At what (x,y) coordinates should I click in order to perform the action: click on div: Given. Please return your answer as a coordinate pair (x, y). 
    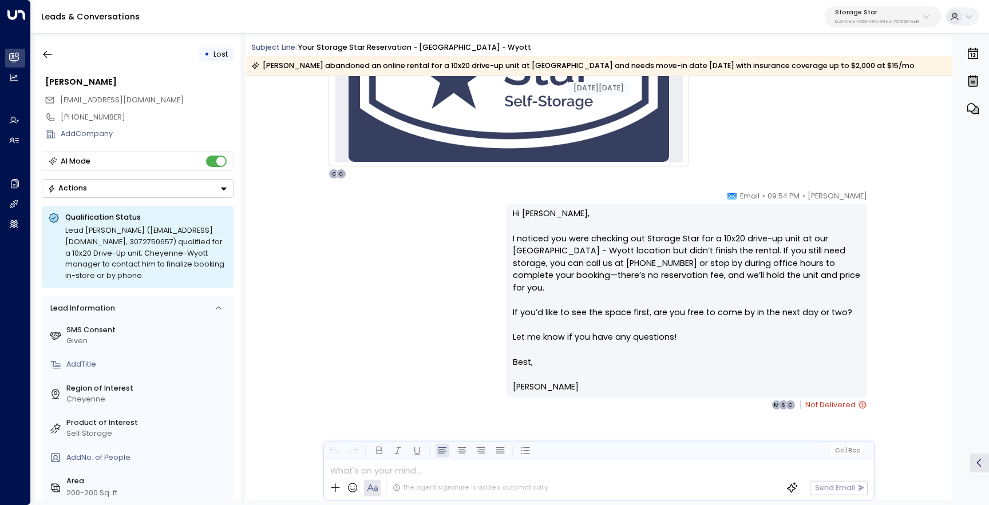
    Looking at the image, I should click on (148, 341).